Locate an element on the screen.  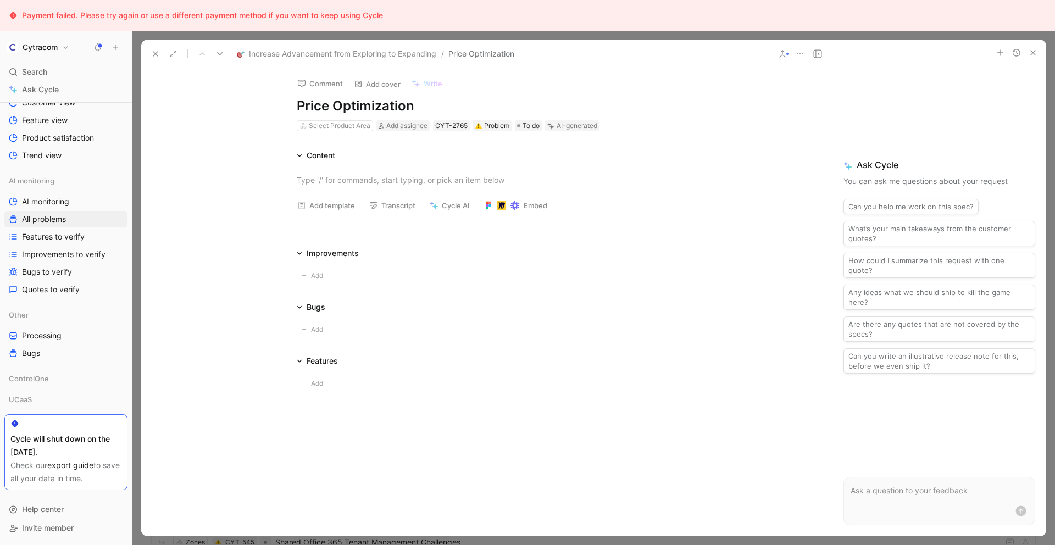
span: Write is located at coordinates (433, 83).